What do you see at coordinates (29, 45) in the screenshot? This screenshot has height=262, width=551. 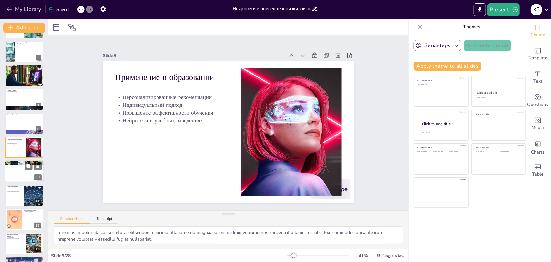 I see `p: Алгоритмы машинного обучения` at bounding box center [29, 45].